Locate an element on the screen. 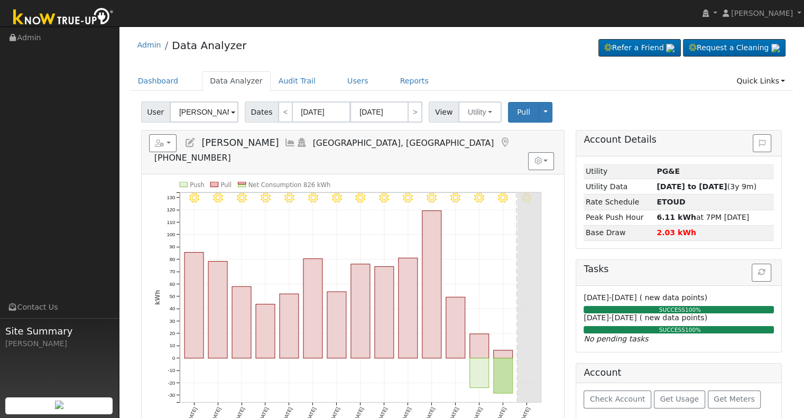 This screenshot has width=804, height=418. text: 40 is located at coordinates (172, 308).